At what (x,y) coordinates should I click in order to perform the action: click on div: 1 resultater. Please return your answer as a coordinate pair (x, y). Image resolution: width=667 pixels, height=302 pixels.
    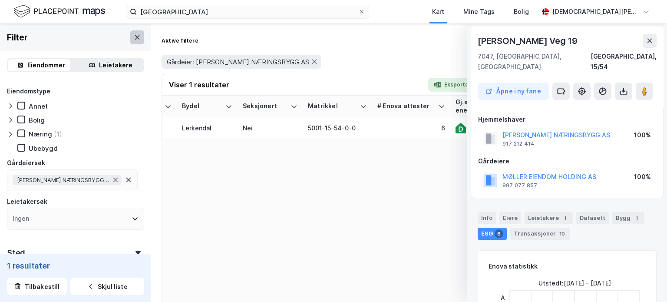
    Looking at the image, I should click on (76, 265).